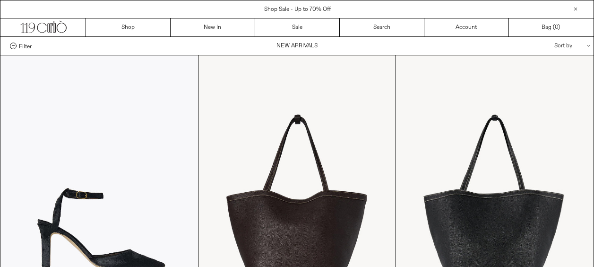 The height and width of the screenshot is (267, 594). What do you see at coordinates (297, 27) in the screenshot?
I see `a: Sale` at bounding box center [297, 27].